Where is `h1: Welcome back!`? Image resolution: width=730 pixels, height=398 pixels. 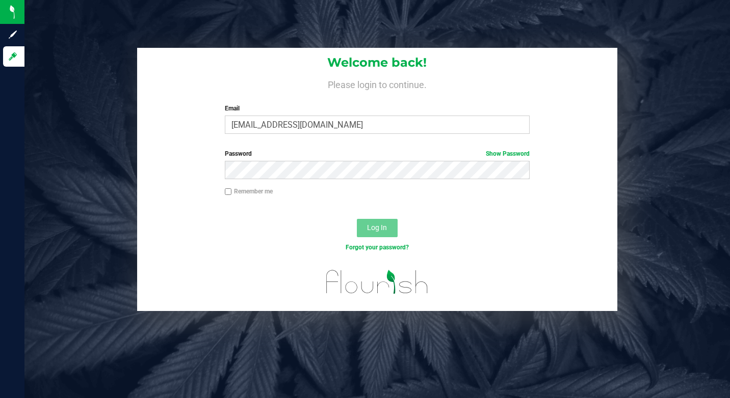 h1: Welcome back! is located at coordinates (377, 63).